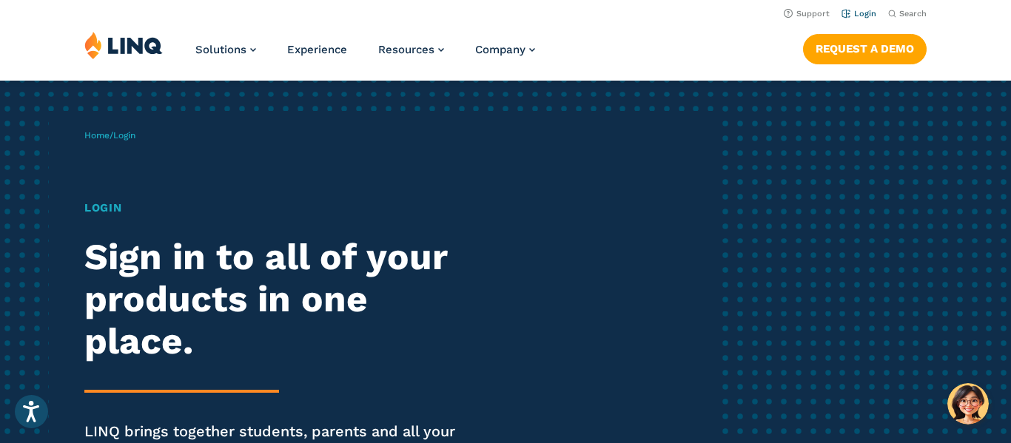  Describe the element at coordinates (124, 45) in the screenshot. I see `img: LINQ | K‑12 Software` at that location.